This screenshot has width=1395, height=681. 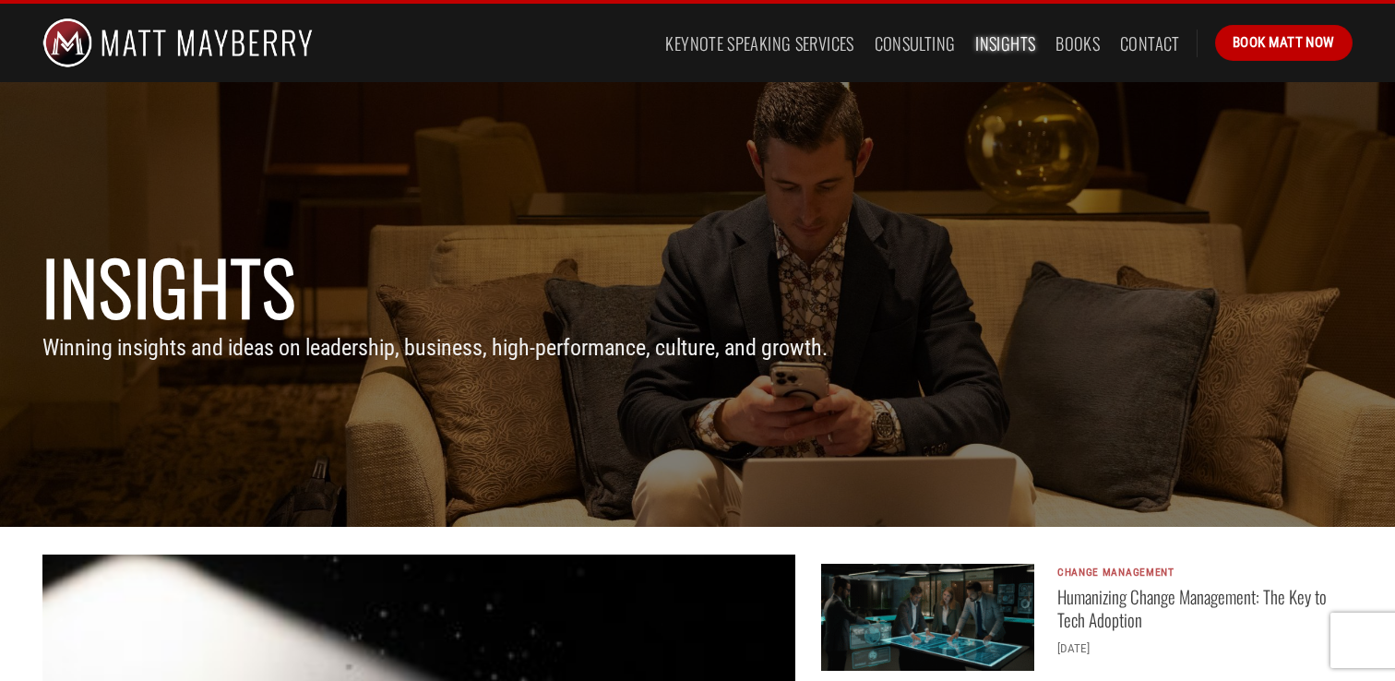 I want to click on img: tech adoption, so click(x=927, y=617).